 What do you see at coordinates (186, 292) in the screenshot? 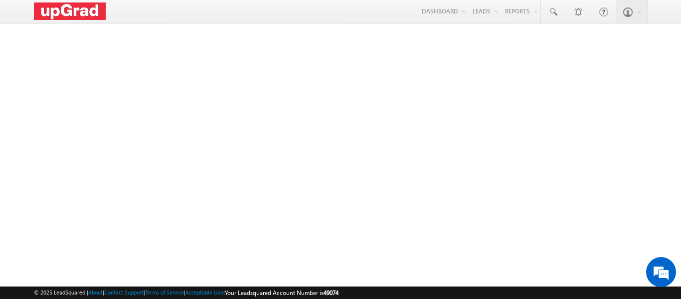
I see `span: © 2025 LeadSquared | | | | |` at bounding box center [186, 292].